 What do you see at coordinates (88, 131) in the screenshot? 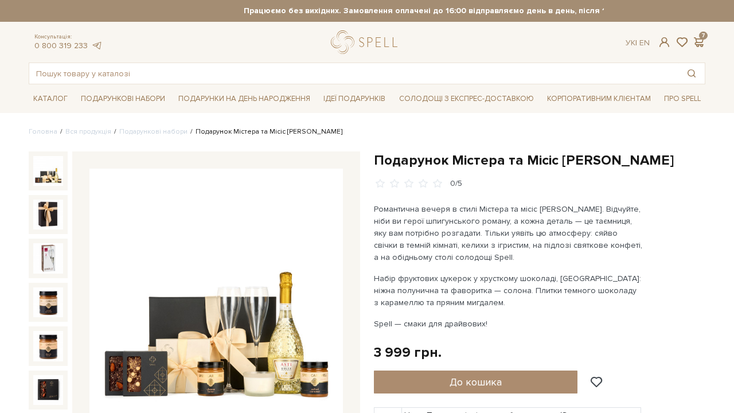
I see `a: Вся продукція` at bounding box center [88, 131].